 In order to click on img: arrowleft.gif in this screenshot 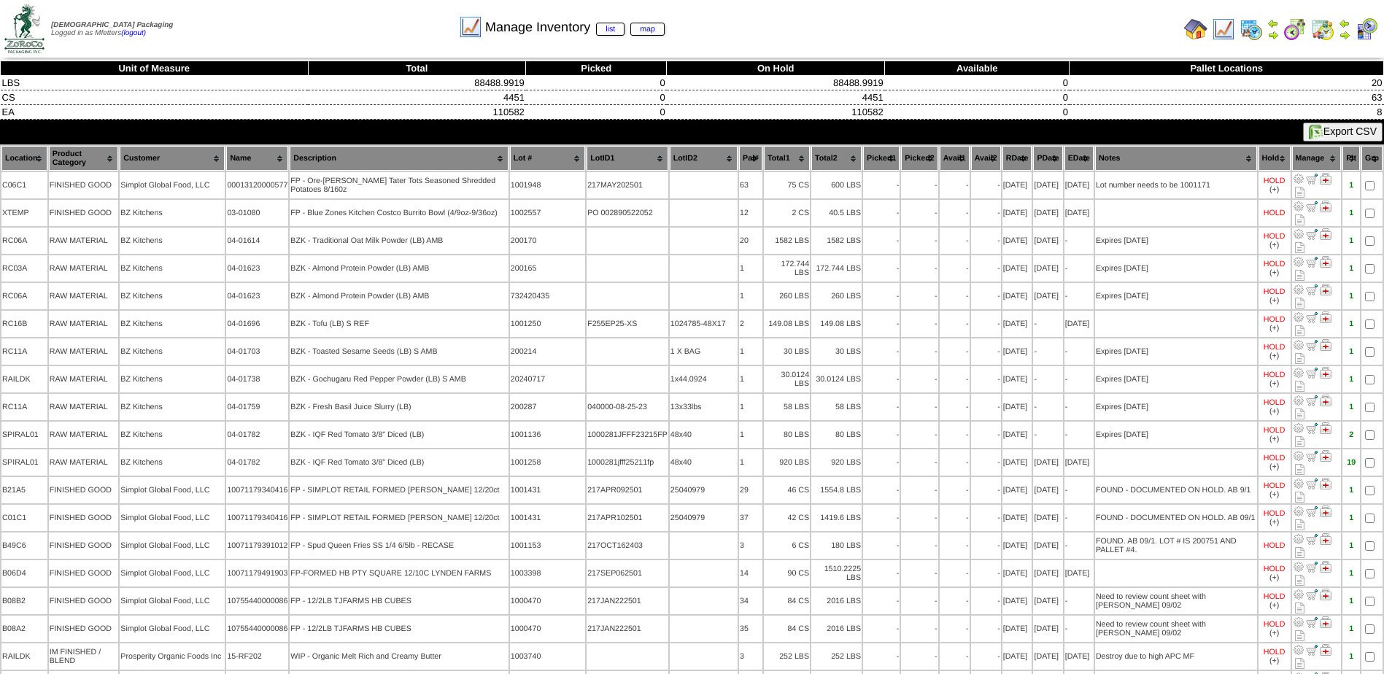, I will do `click(1273, 23)`.